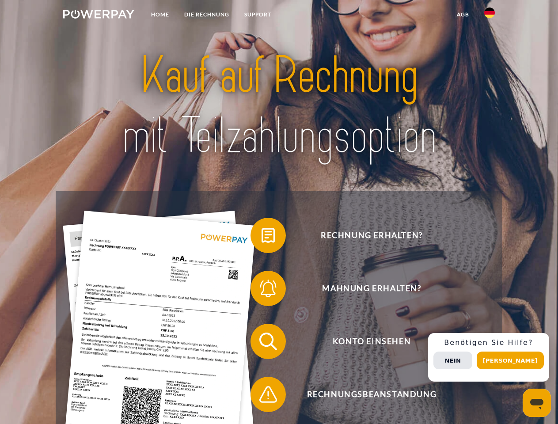 The width and height of the screenshot is (558, 424). Describe the element at coordinates (463, 15) in the screenshot. I see `a: agb` at that location.